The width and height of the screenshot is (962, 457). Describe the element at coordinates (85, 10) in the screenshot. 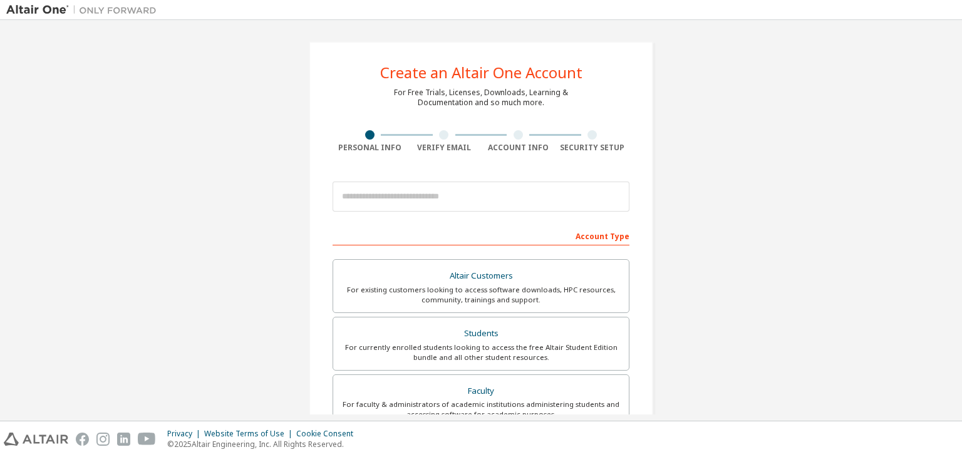

I see `img: Altair One` at that location.